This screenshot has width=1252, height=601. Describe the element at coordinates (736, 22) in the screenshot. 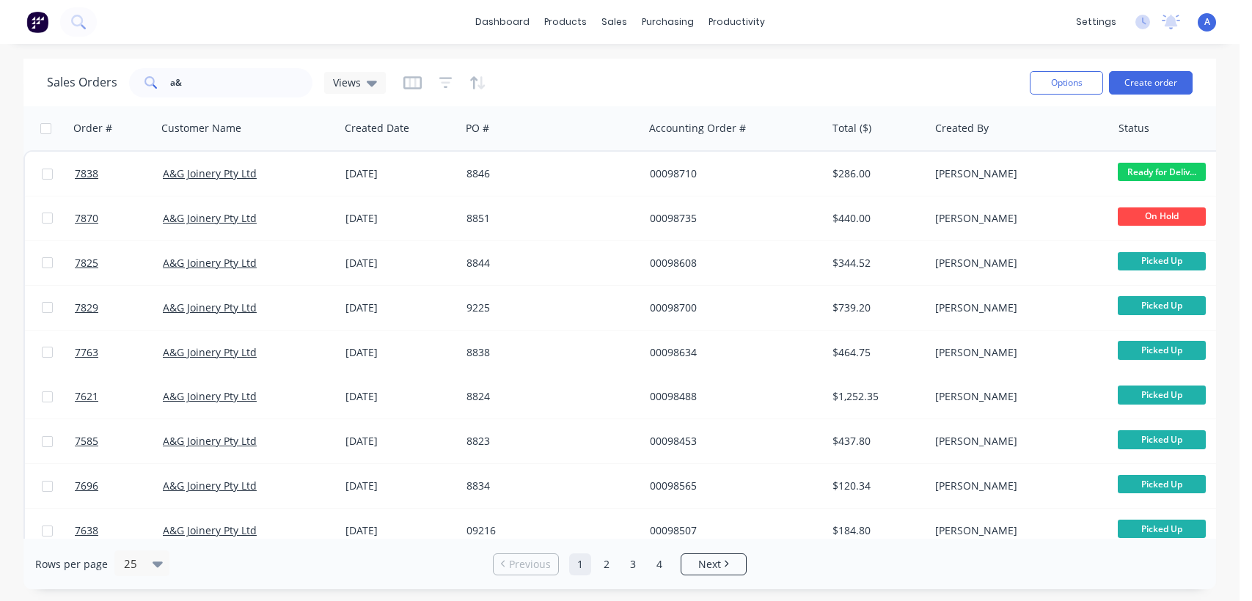

I see `div: productivity` at that location.